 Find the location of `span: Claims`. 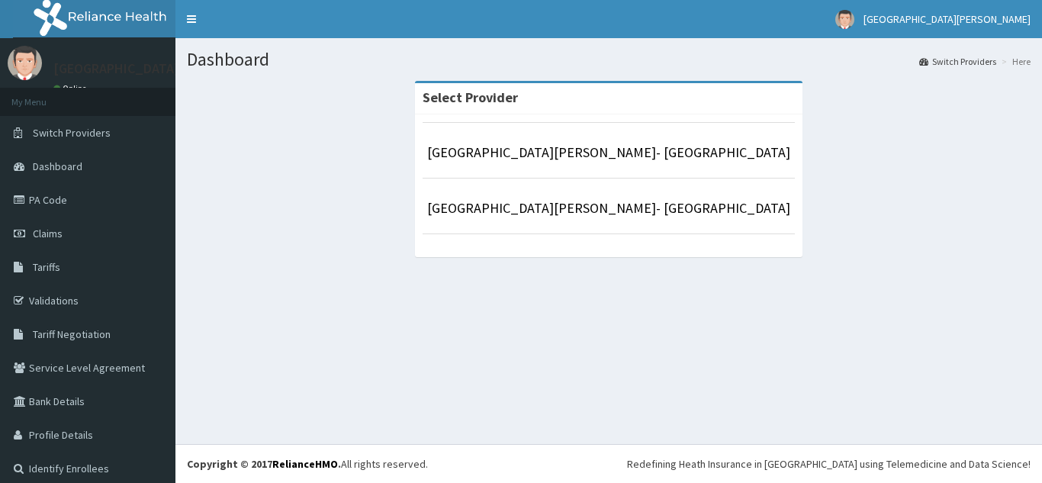

span: Claims is located at coordinates (47, 233).